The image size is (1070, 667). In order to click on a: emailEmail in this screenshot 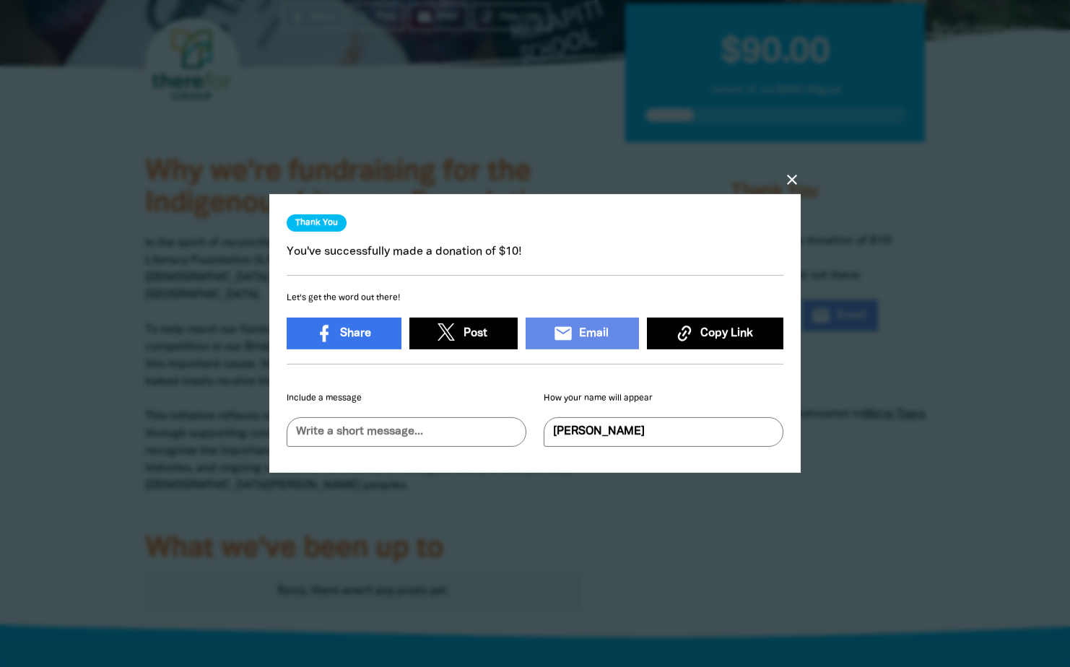, I will do `click(582, 333)`.